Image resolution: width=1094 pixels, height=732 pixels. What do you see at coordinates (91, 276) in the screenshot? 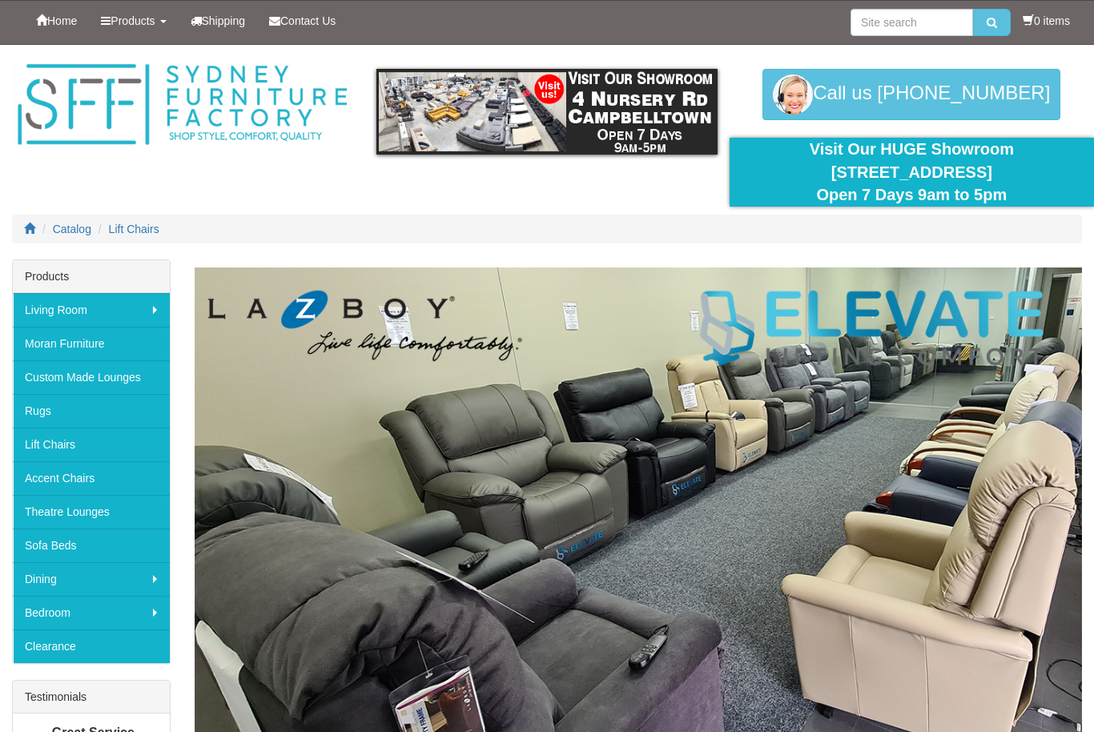
I see `div: Products` at bounding box center [91, 276].